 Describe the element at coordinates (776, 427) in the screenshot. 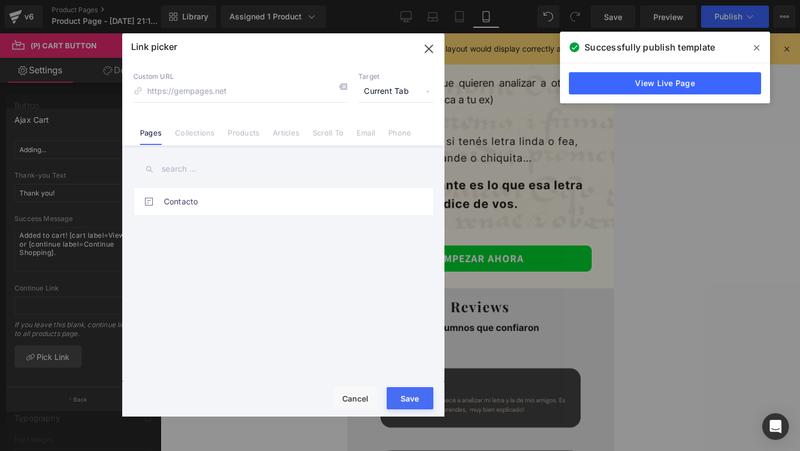

I see `div: Open Intercom Messenger` at that location.